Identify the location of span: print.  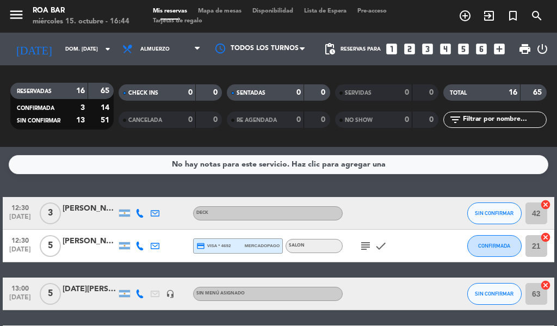
(525, 49).